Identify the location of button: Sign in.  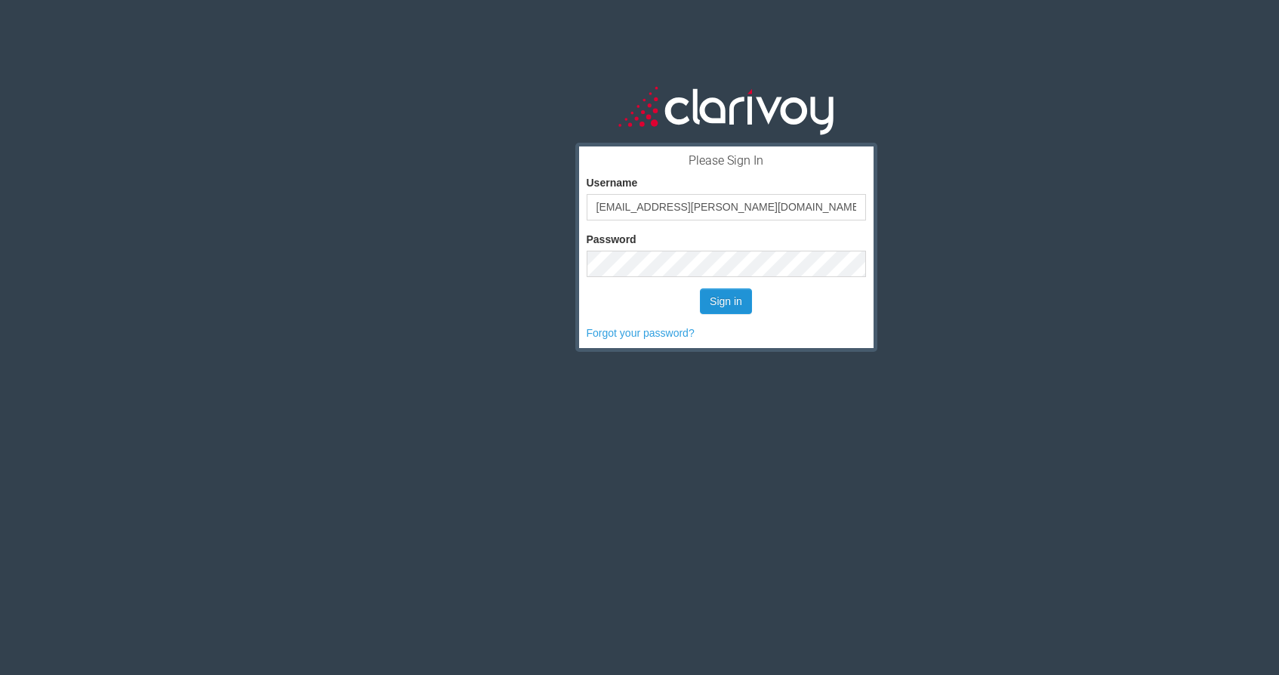
(726, 301).